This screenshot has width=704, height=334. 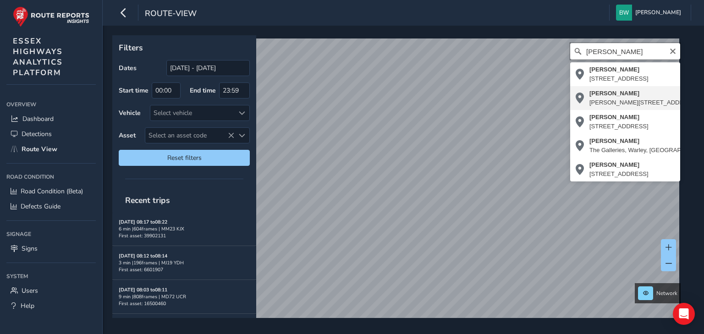 What do you see at coordinates (51, 234) in the screenshot?
I see `div: Signage` at bounding box center [51, 234].